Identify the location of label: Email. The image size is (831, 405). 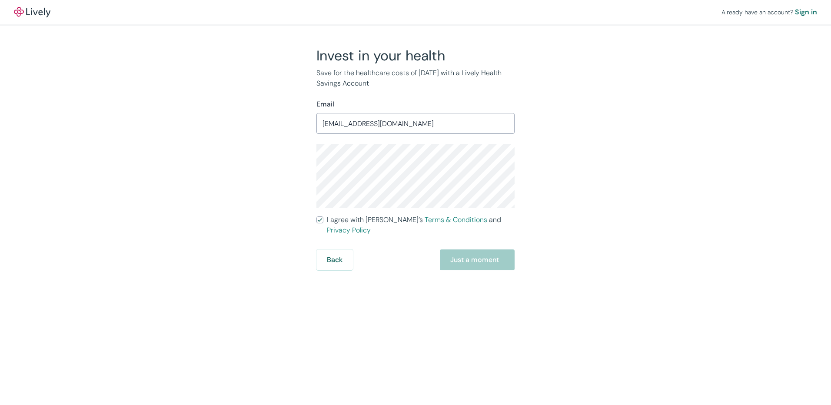
(325, 104).